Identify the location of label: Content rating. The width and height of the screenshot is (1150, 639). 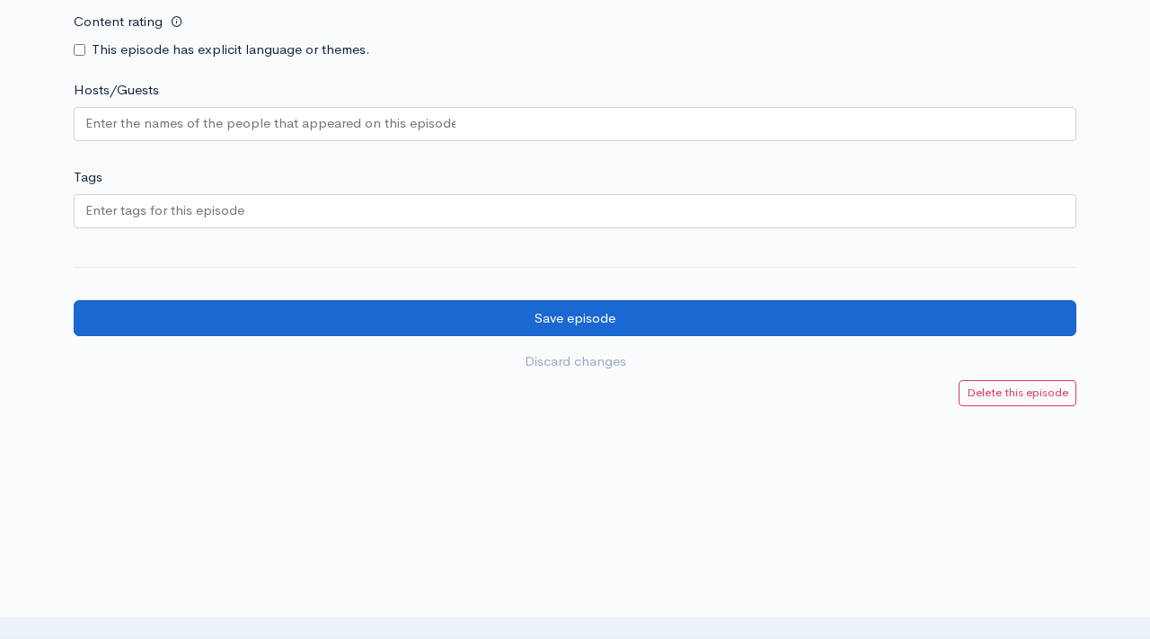
(118, 22).